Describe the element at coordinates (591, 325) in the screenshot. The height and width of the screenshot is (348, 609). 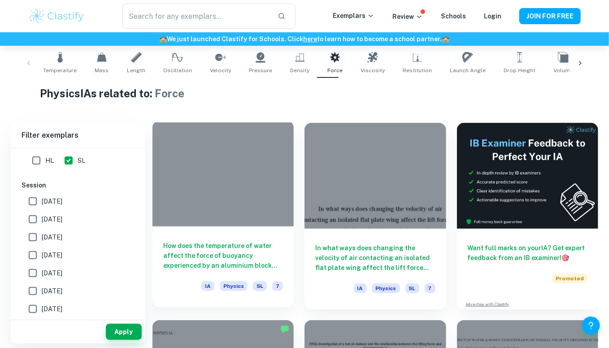
I see `button: Help and Feedback` at that location.